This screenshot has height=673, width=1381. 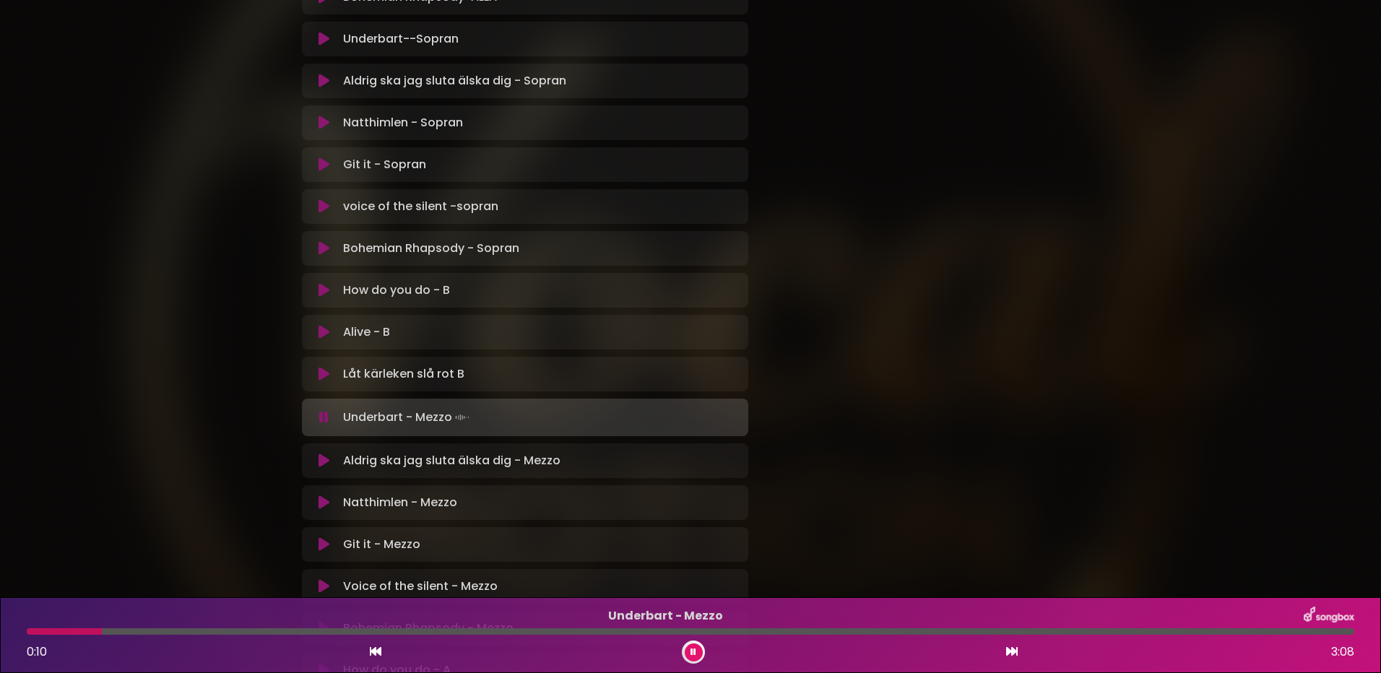 What do you see at coordinates (541, 503) in the screenshot?
I see `p: Natthimlen - Mezzo` at bounding box center [541, 503].